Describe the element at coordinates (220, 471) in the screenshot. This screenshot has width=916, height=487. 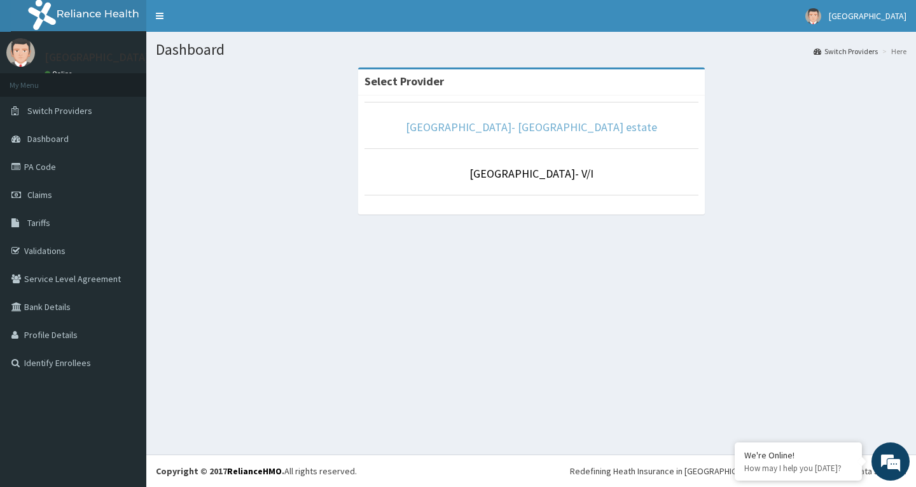
I see `strong: Copyright © 2017 .` at that location.